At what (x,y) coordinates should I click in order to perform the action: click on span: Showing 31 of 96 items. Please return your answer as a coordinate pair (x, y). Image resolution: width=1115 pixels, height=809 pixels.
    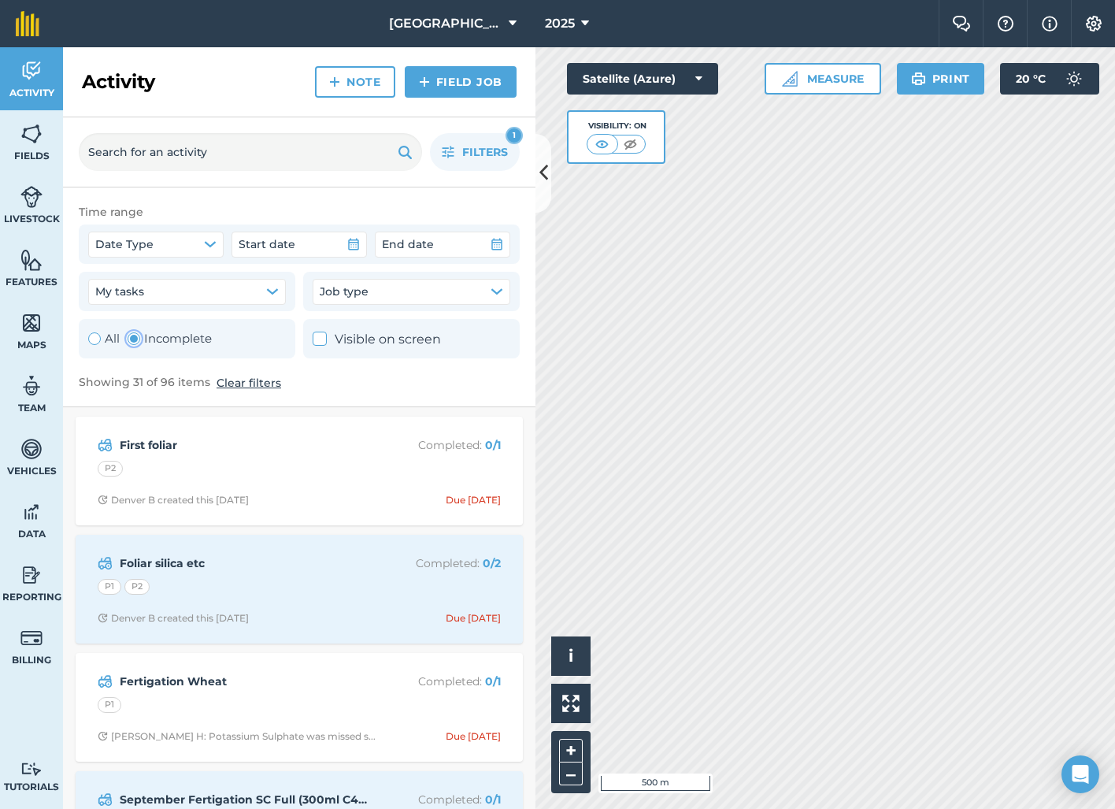
    Looking at the image, I should click on (144, 383).